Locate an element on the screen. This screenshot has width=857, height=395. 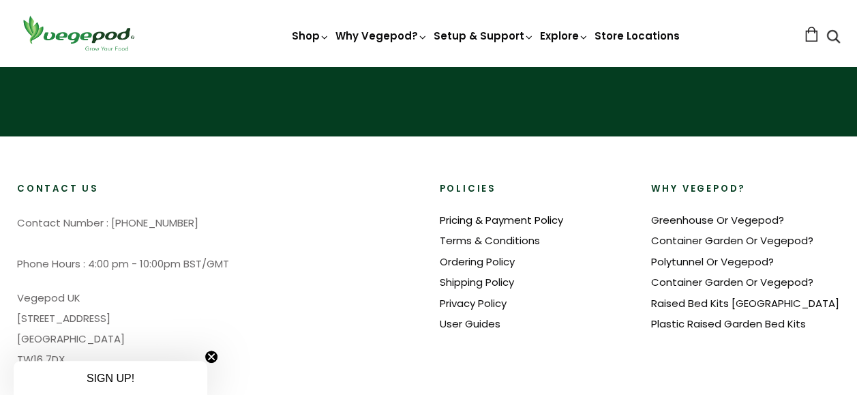
a: Privacy Policy is located at coordinates (473, 303).